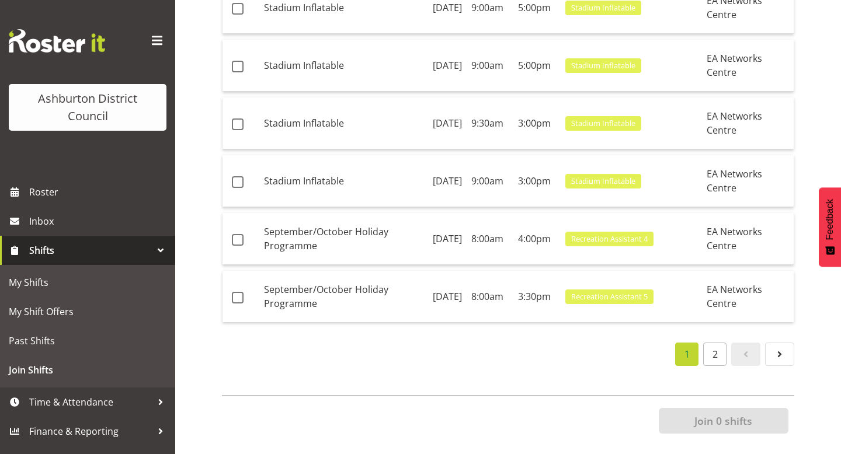 The width and height of the screenshot is (841, 454). I want to click on td: 4:00pm, so click(537, 239).